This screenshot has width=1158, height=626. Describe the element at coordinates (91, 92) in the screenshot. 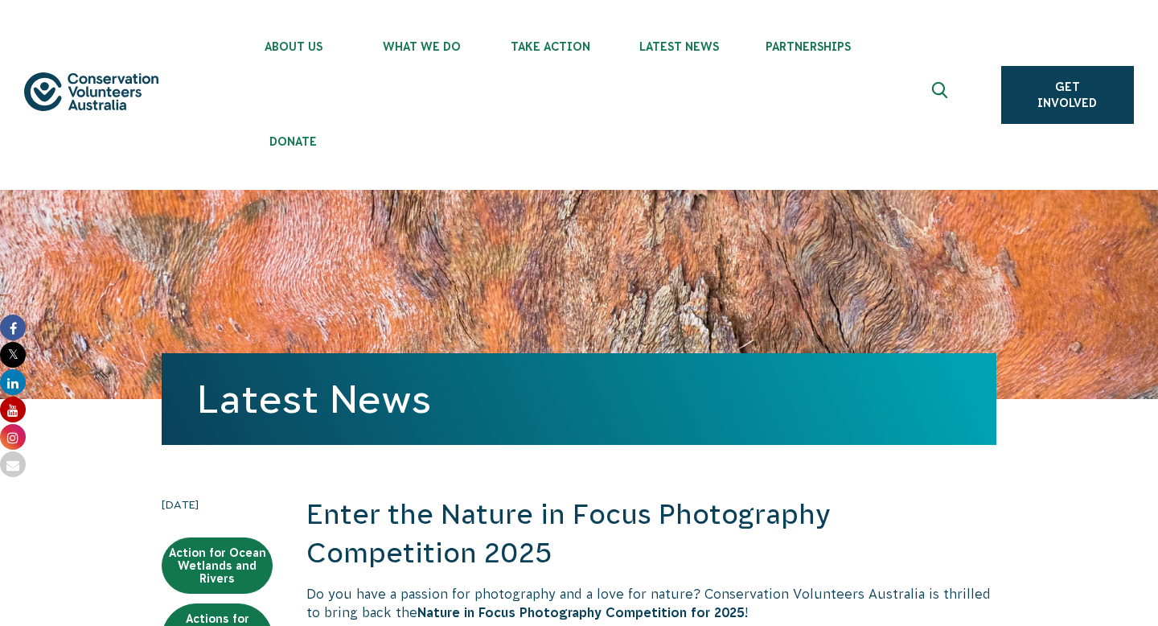

I see `img: logo.svg` at that location.